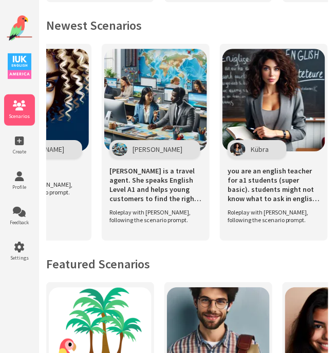  What do you see at coordinates (19, 28) in the screenshot?
I see `img: Website Logo` at bounding box center [19, 28].